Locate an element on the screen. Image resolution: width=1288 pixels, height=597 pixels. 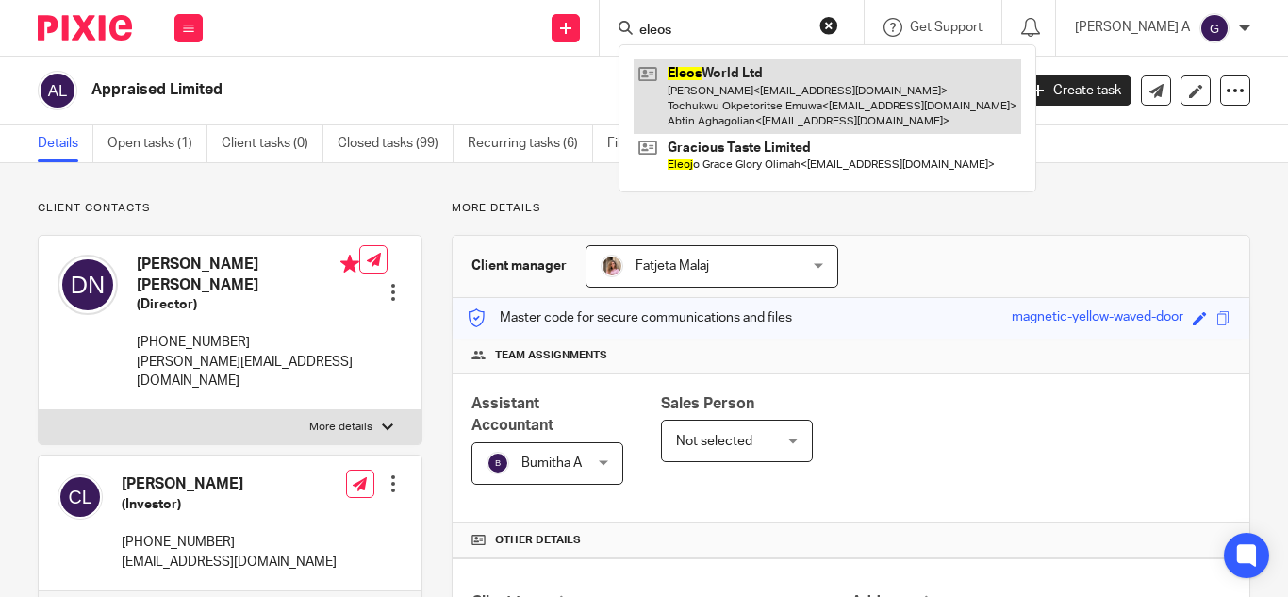
button: Clear is located at coordinates (829, 25).